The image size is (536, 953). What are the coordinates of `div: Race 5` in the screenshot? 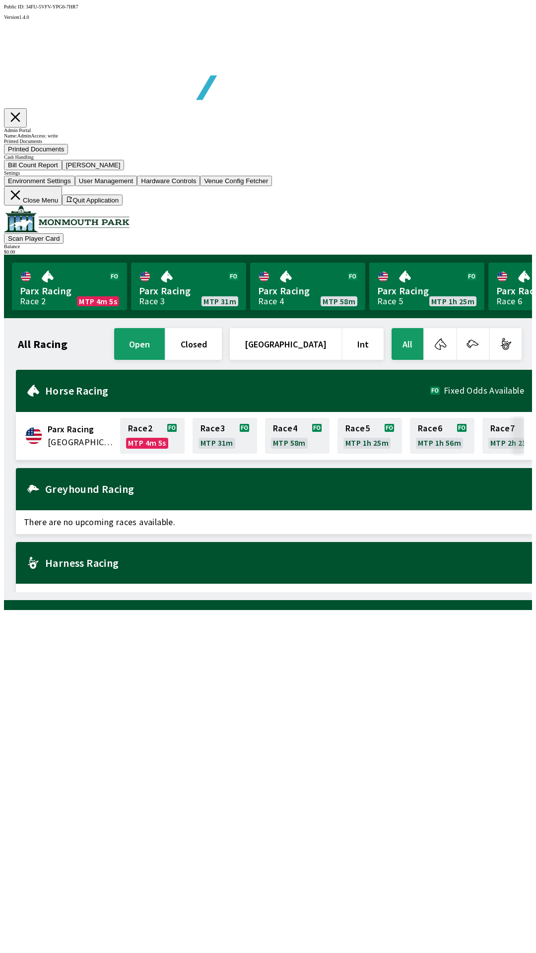 It's located at (390, 301).